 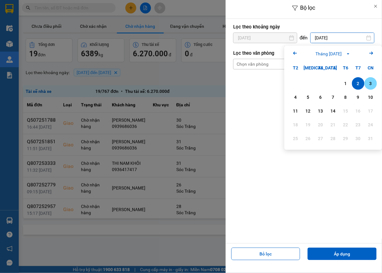 I want to click on div: T6, so click(x=346, y=68).